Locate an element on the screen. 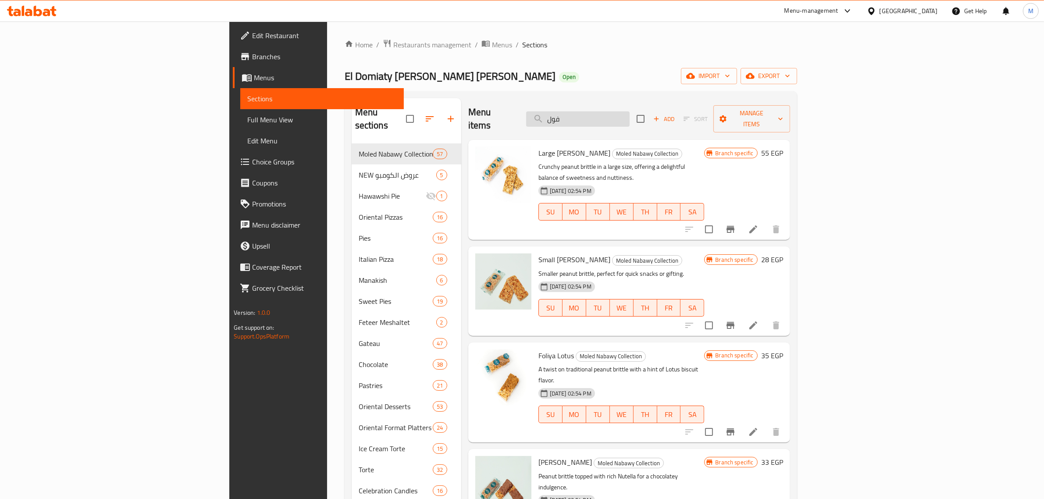  span: Pies is located at coordinates (396, 238).